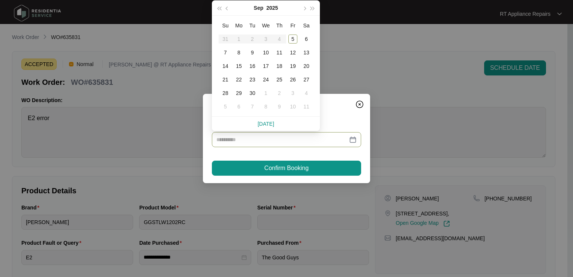 Image resolution: width=573 pixels, height=277 pixels. Describe the element at coordinates (239, 66) in the screenshot. I see `div: 15` at that location.